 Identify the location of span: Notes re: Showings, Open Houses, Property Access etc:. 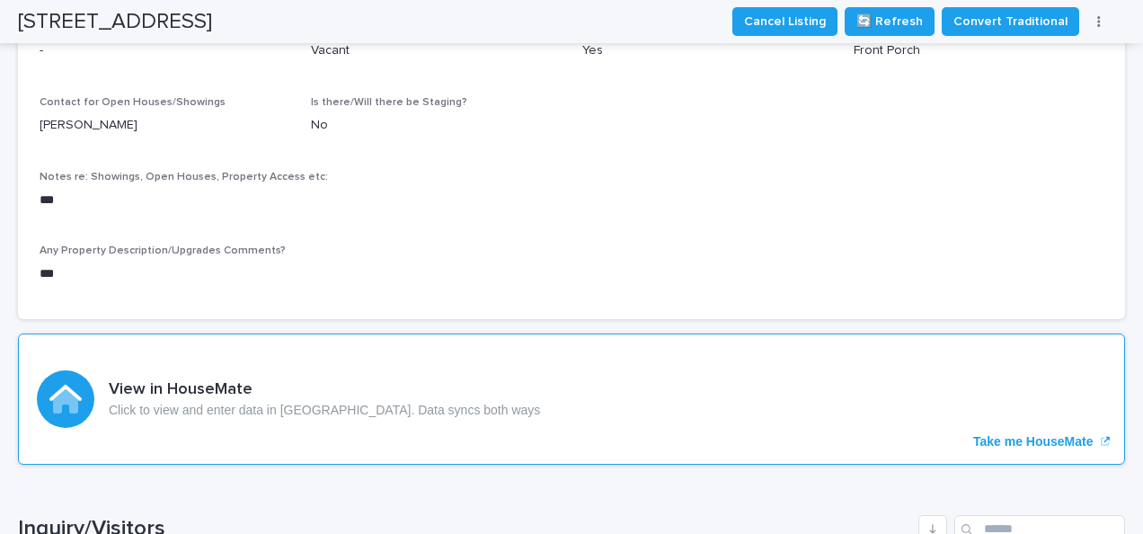
(183, 177).